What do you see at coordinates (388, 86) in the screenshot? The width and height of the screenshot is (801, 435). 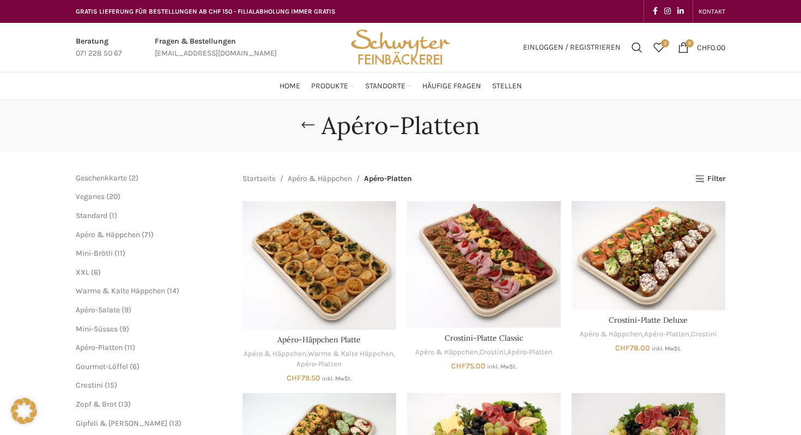 I see `a: Standorte` at bounding box center [388, 86].